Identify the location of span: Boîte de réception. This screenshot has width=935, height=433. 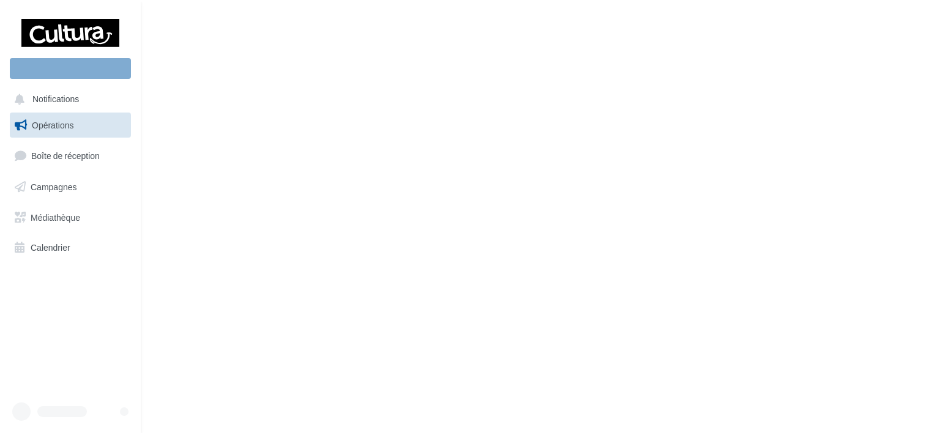
(65, 155).